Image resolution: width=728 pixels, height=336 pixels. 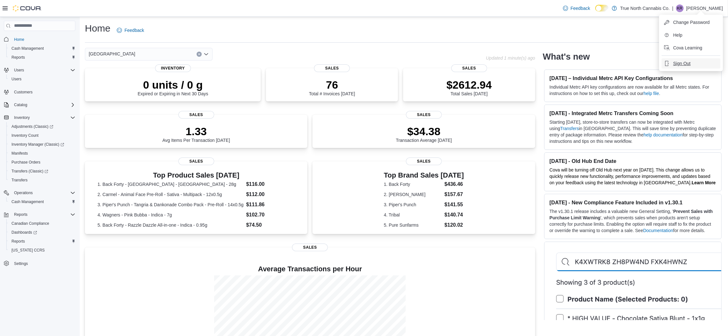 I want to click on button: Customers, so click(x=40, y=92).